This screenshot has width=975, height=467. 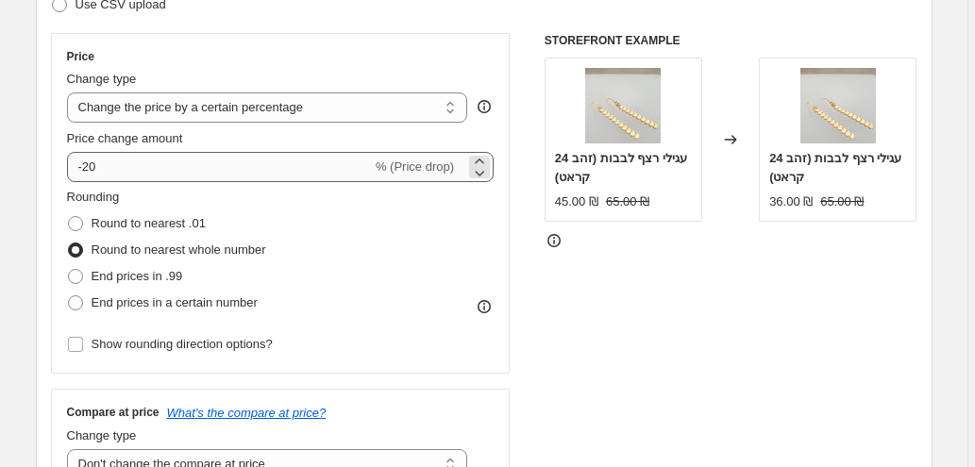 I want to click on span: Round to nearest .01, so click(x=148, y=223).